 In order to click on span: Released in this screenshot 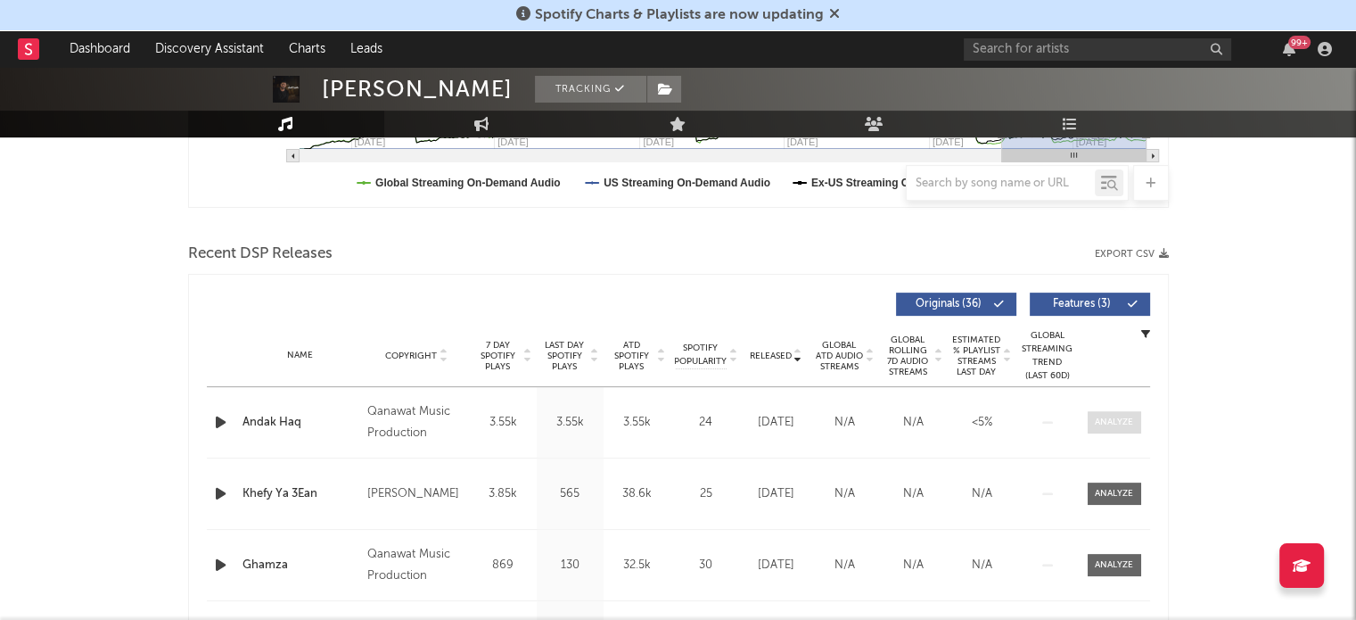, I will do `click(770, 356)`.